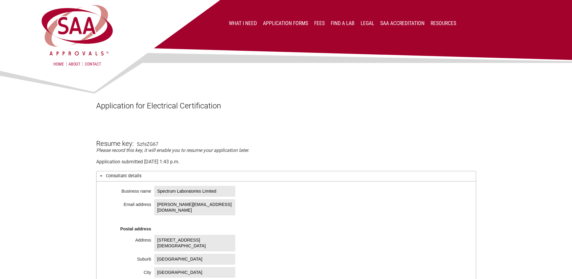 This screenshot has width=572, height=279. I want to click on div: City, so click(128, 271).